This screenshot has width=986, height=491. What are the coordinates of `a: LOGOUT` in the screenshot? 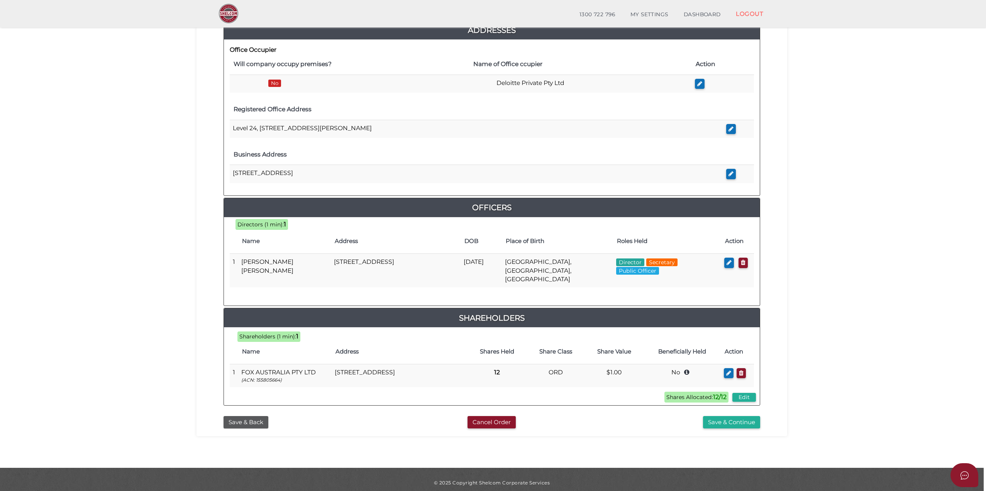 It's located at (749, 14).